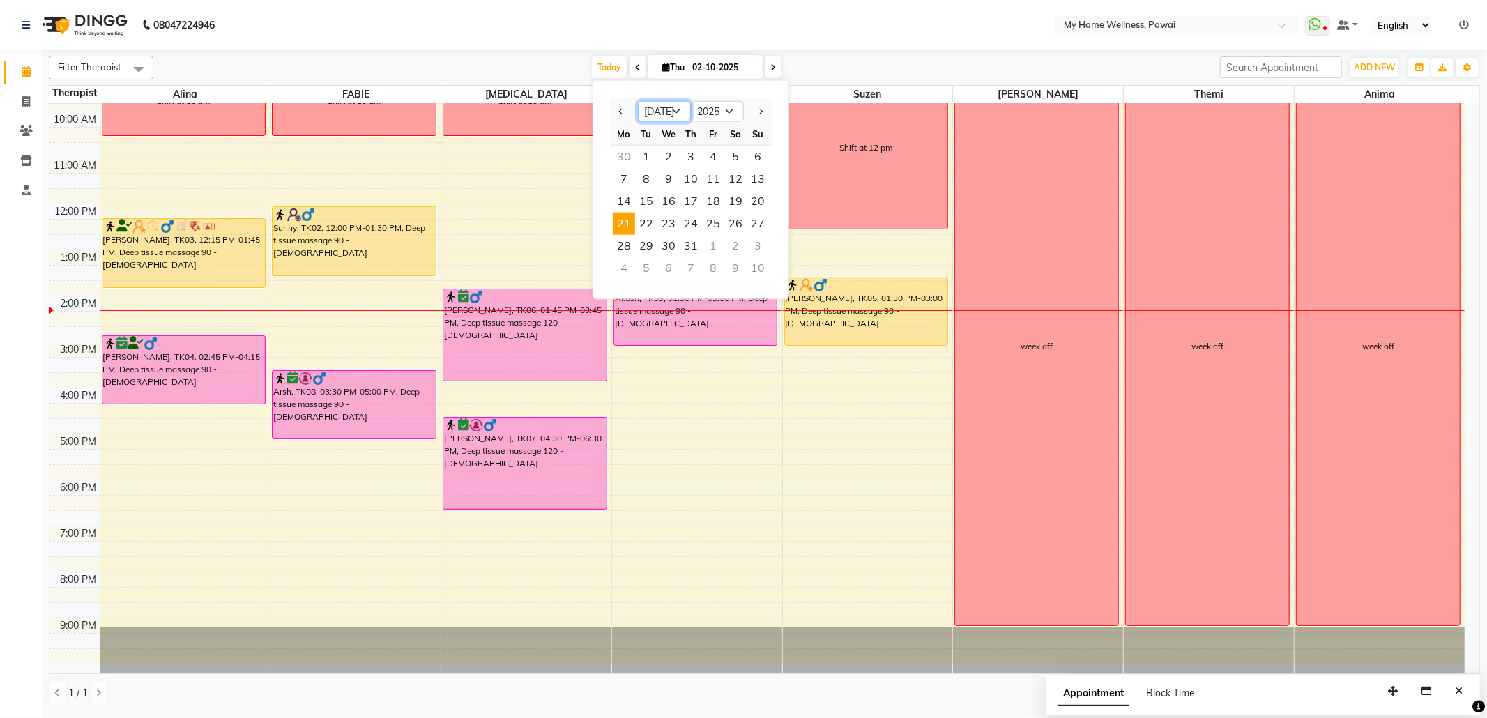  What do you see at coordinates (866, 148) in the screenshot?
I see `div: Shift at 12 pm` at bounding box center [866, 148].